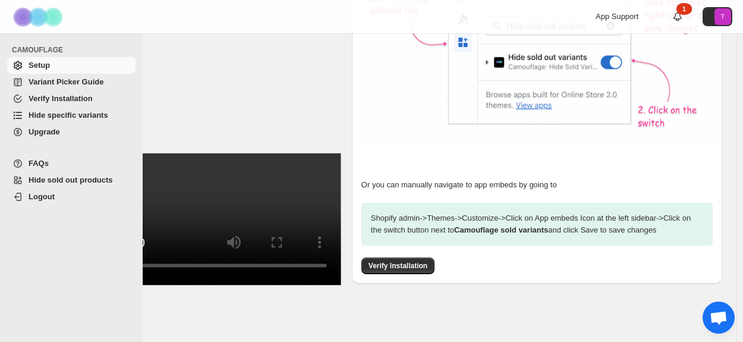 The image size is (743, 342). What do you see at coordinates (39, 65) in the screenshot?
I see `span: Setup` at bounding box center [39, 65].